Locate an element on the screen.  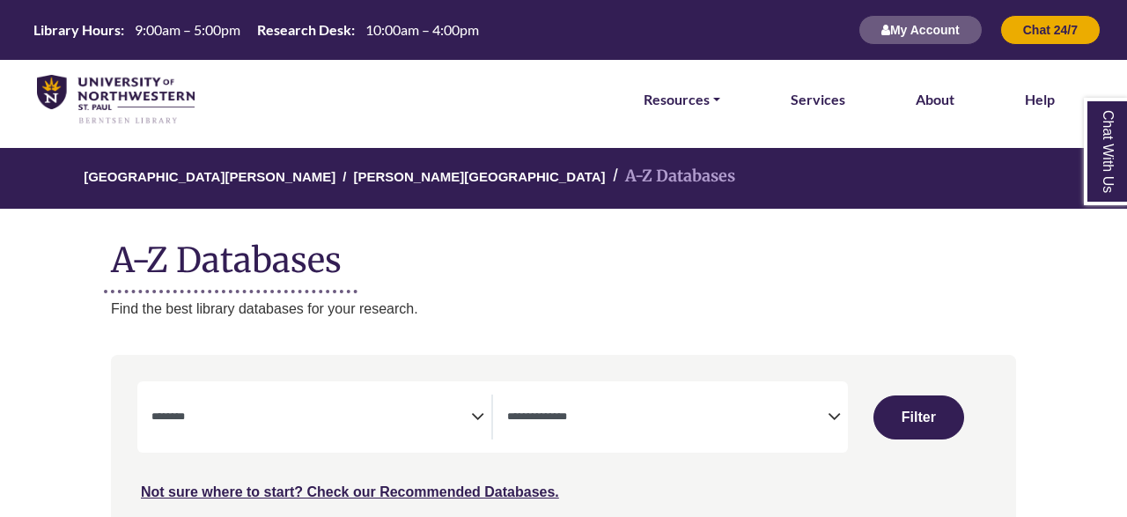
a: My Account is located at coordinates (920, 29).